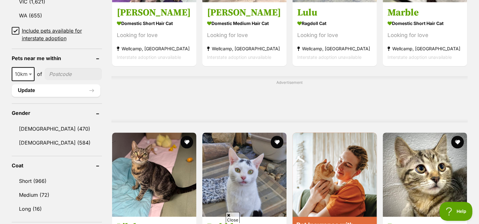 This screenshot has height=224, width=479. Describe the element at coordinates (154, 175) in the screenshot. I see `img: Lilah - Domestic Short Hair Cat` at that location.